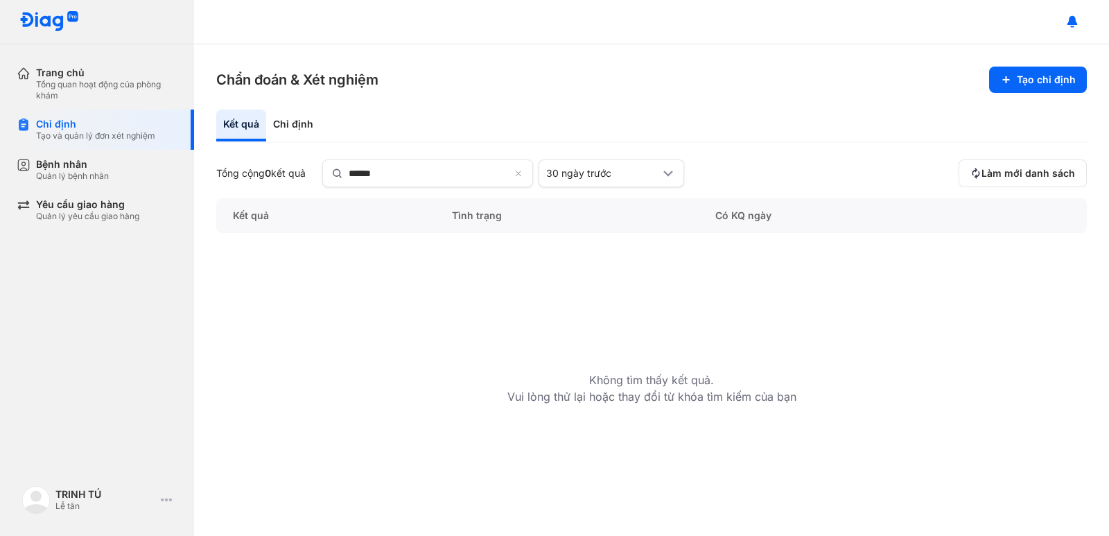 The width and height of the screenshot is (1109, 536). What do you see at coordinates (107, 90) in the screenshot?
I see `div: Tổng quan hoạt động của phòng khám` at bounding box center [107, 90].